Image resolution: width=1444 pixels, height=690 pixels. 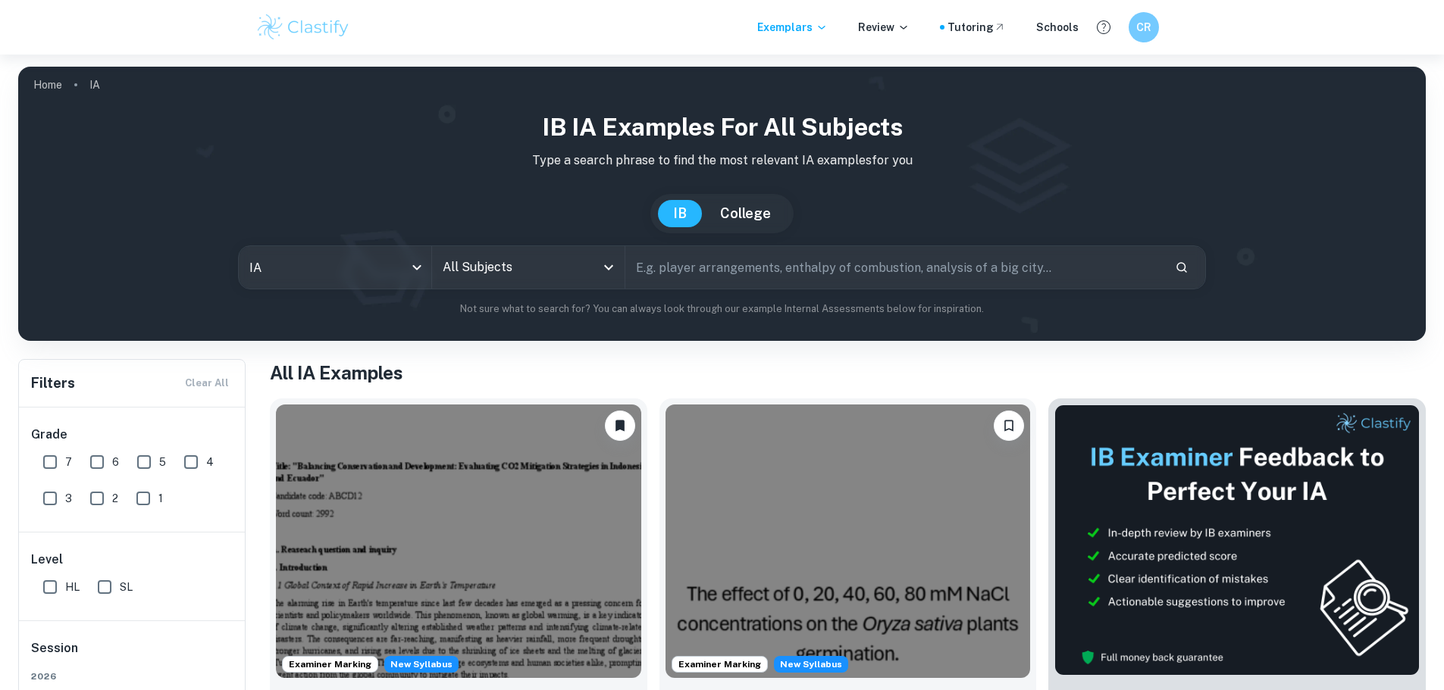 What do you see at coordinates (620, 426) in the screenshot?
I see `button: Unbookmark` at bounding box center [620, 426].